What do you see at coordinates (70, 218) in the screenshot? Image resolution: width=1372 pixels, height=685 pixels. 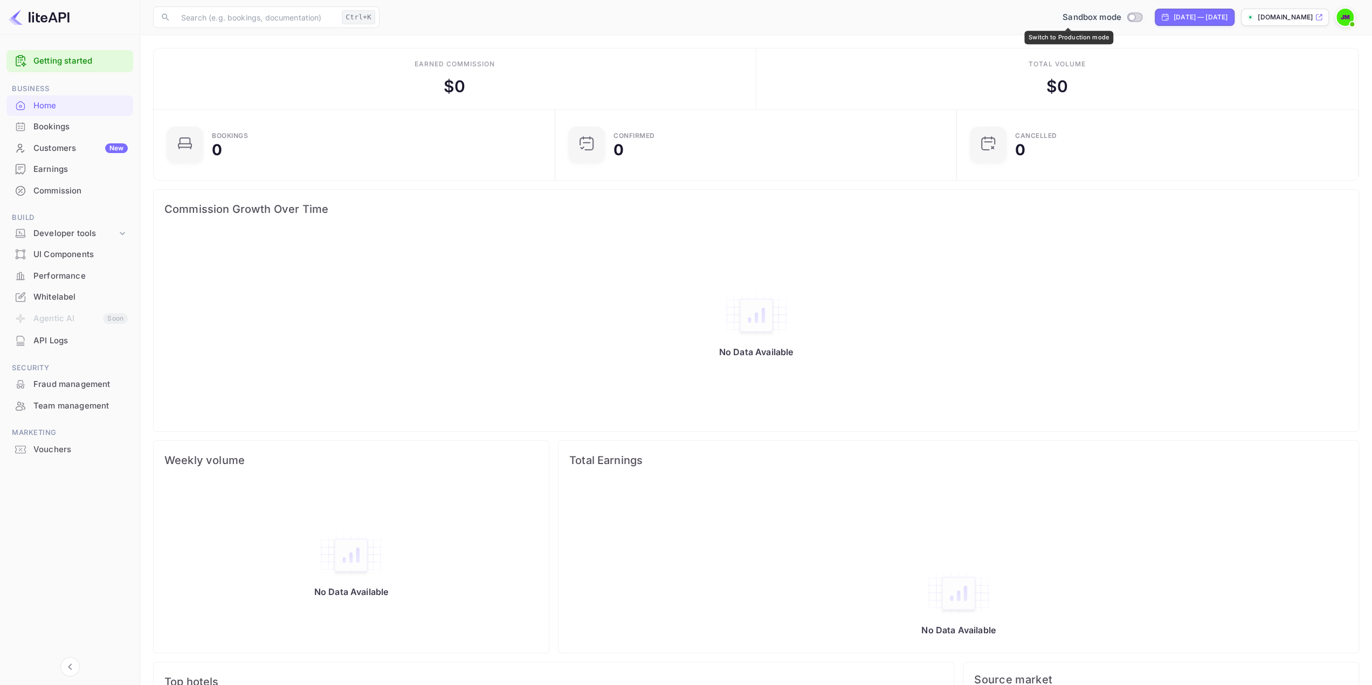 I see `span: Build` at bounding box center [70, 218].